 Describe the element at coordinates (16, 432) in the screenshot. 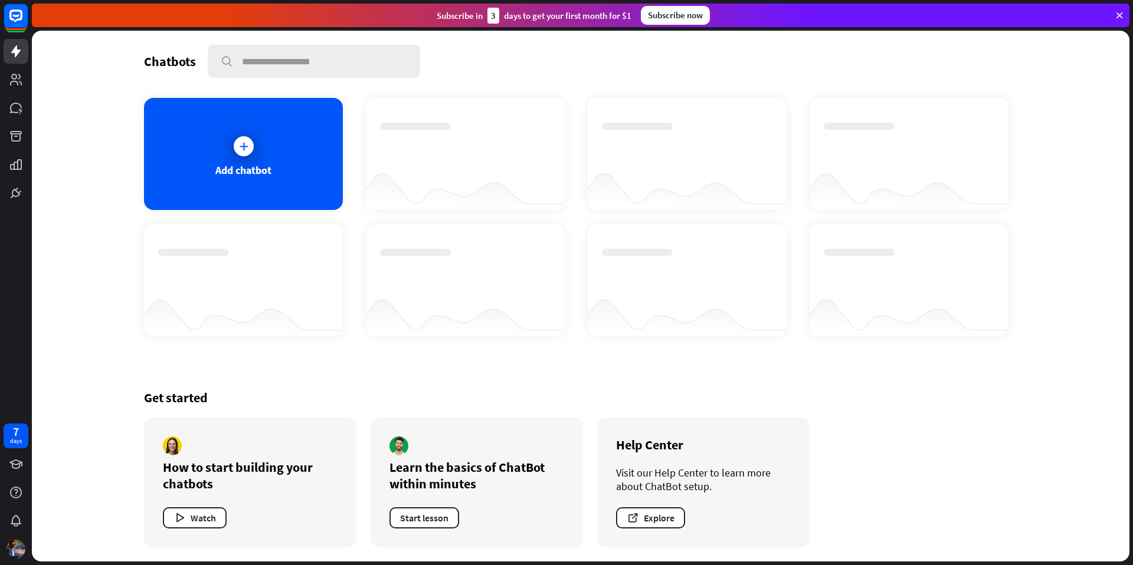

I see `div: 7` at that location.